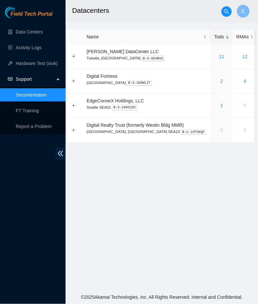 The image size is (258, 304). I want to click on a: FT Training, so click(27, 110).